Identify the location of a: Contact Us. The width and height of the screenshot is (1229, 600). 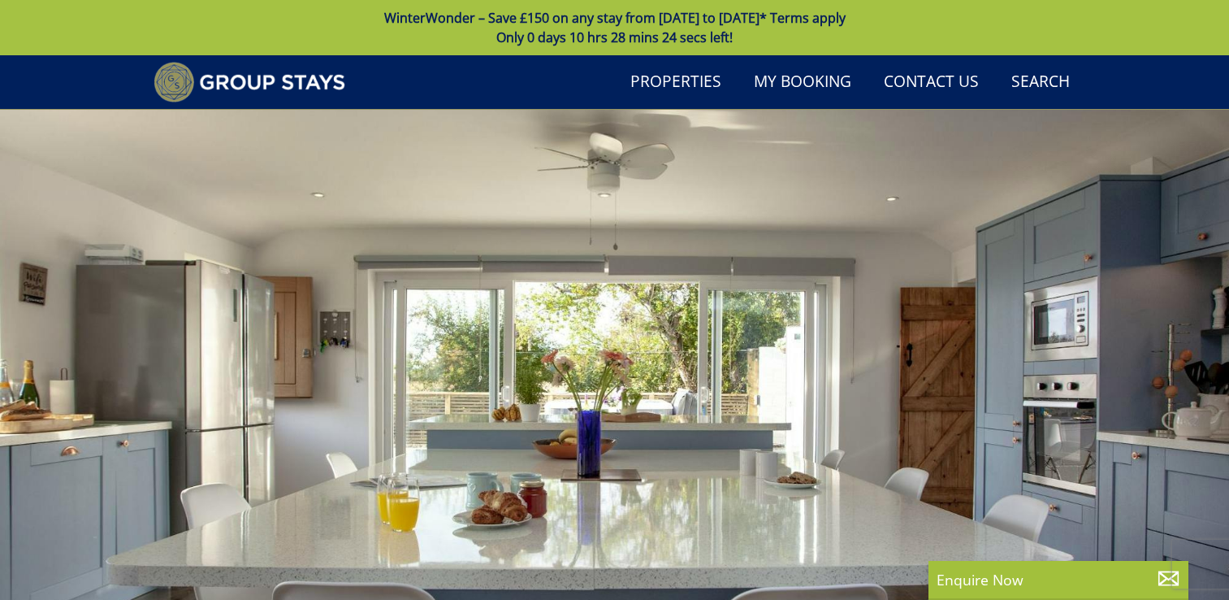
(931, 82).